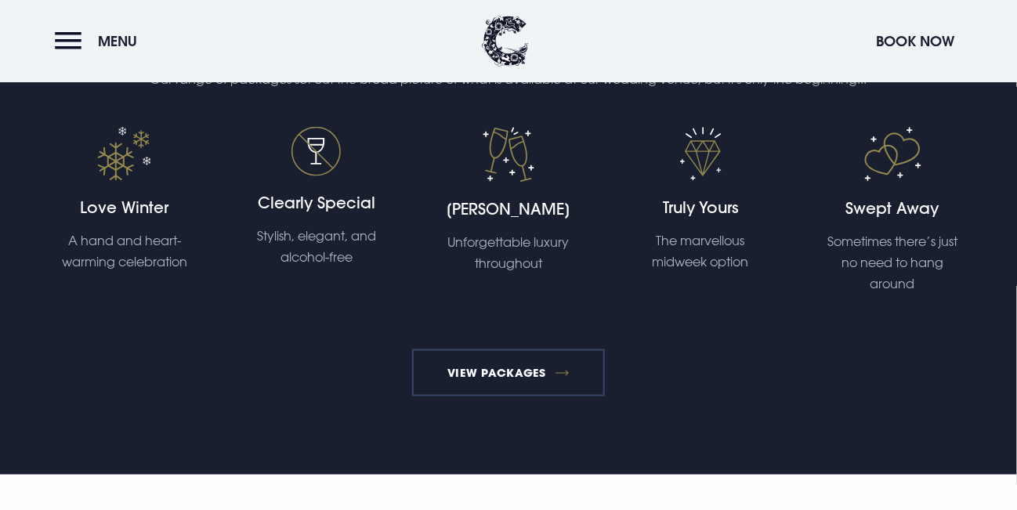 This screenshot has width=1017, height=510. Describe the element at coordinates (316, 247) in the screenshot. I see `p: Stylish, elegant, and alcohol-free` at that location.